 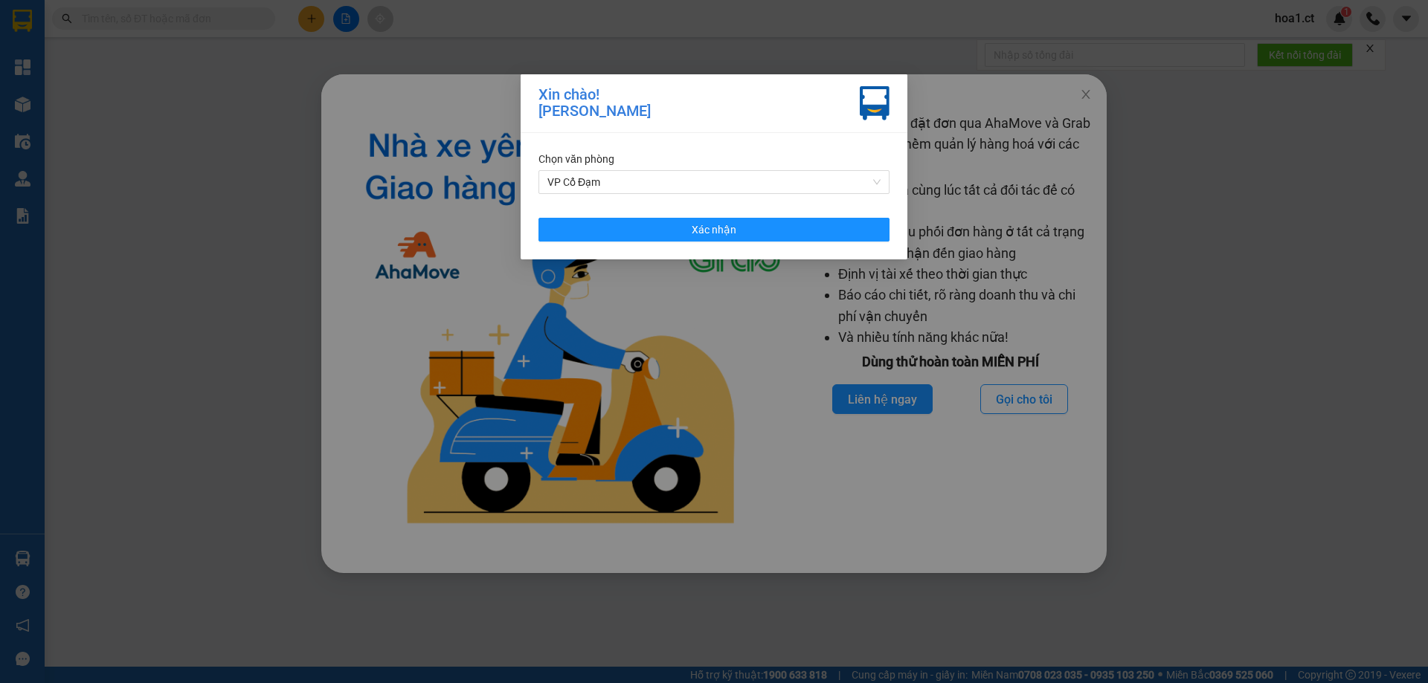 I want to click on span: VP Cổ Đạm, so click(x=714, y=182).